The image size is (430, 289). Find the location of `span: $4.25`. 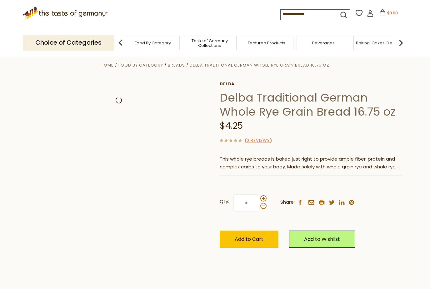

span: $4.25 is located at coordinates (231, 126).